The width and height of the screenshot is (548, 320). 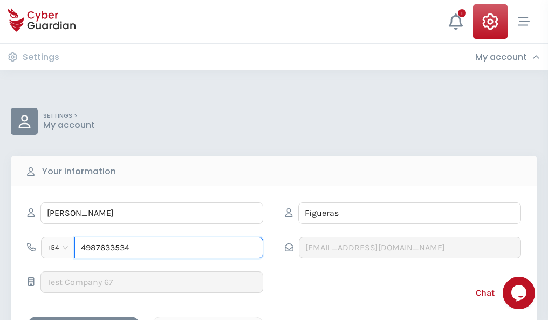 What do you see at coordinates (69, 116) in the screenshot?
I see `p: SETTINGS >` at bounding box center [69, 116].